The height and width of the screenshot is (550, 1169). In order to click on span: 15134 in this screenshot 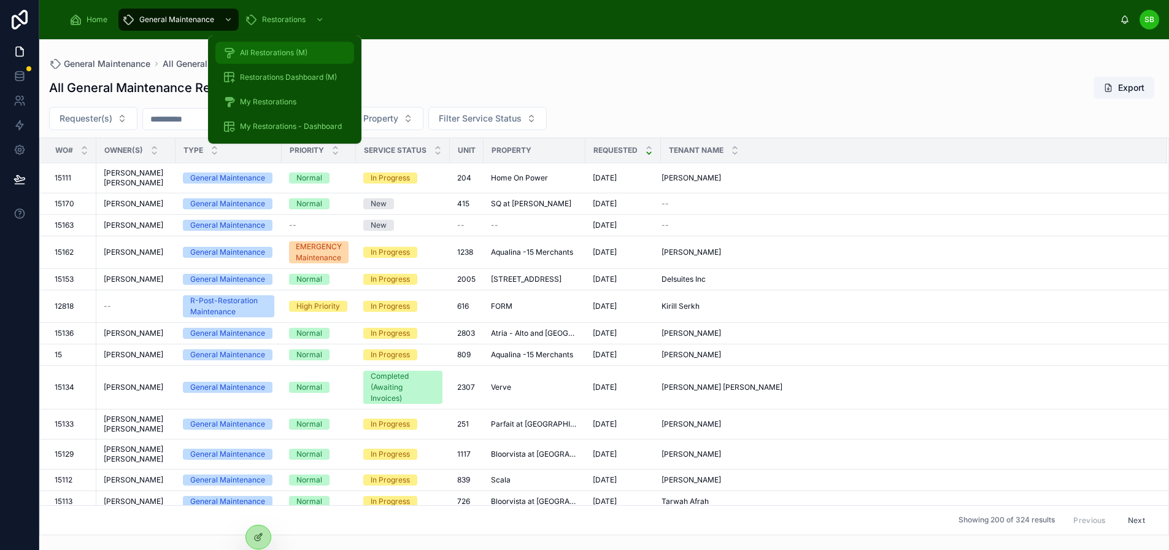, I will do `click(64, 387)`.